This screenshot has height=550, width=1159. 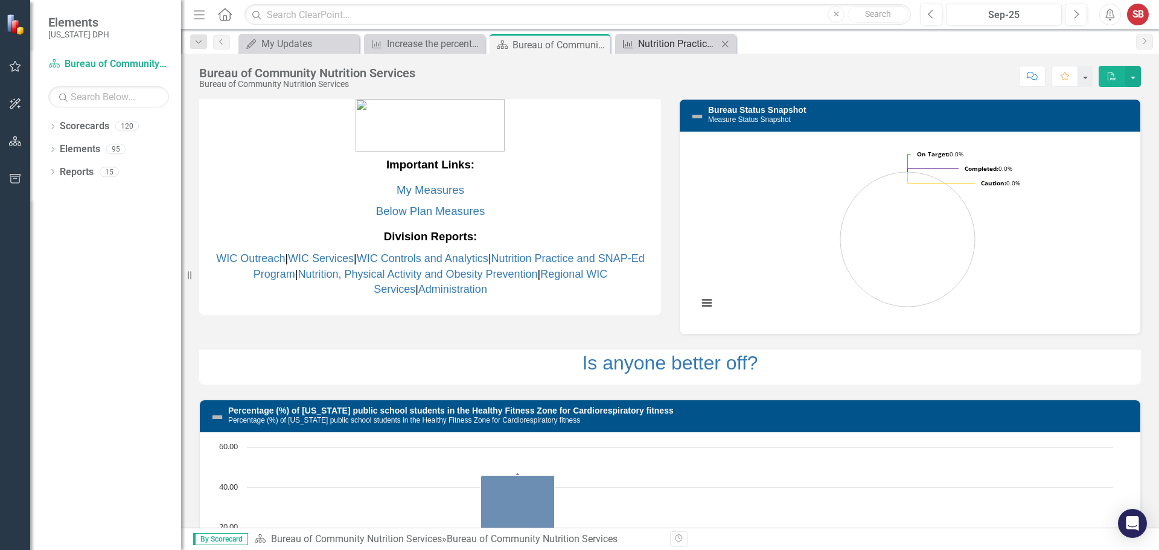 What do you see at coordinates (430, 164) in the screenshot?
I see `strong: Important Links:` at bounding box center [430, 164].